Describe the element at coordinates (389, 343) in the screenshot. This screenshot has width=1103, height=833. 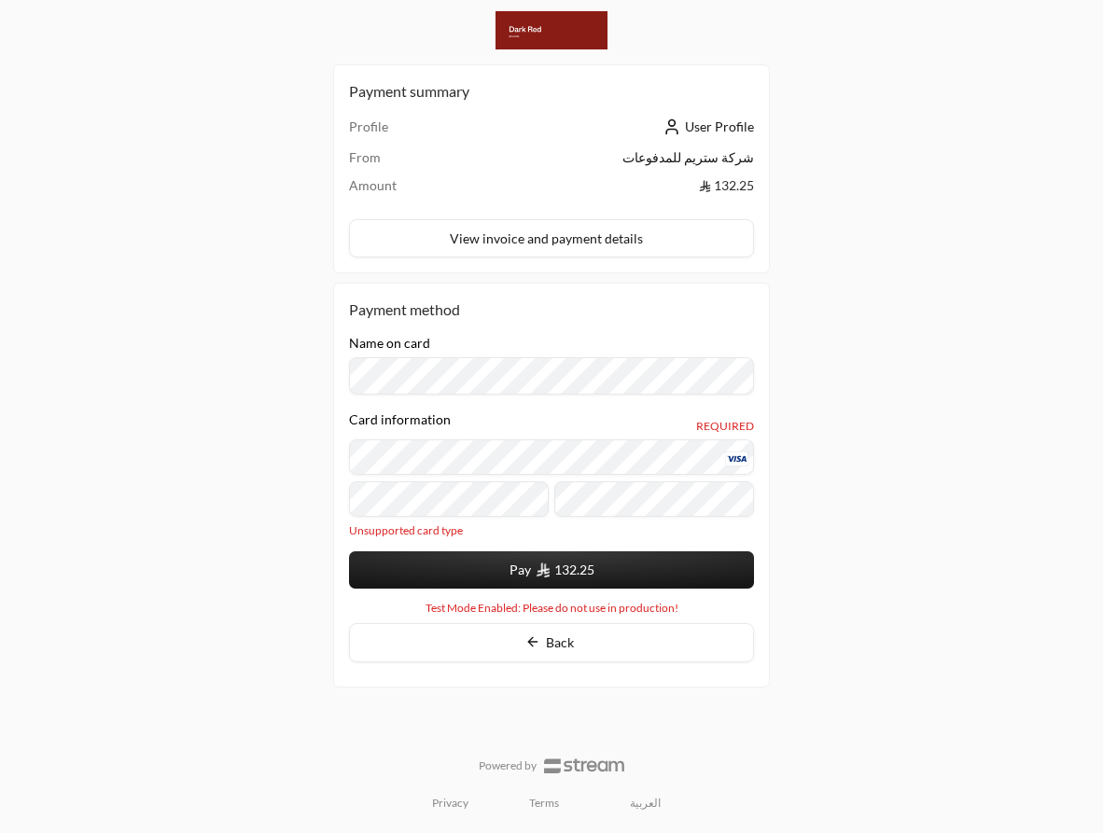
I see `label: Name on card` at that location.